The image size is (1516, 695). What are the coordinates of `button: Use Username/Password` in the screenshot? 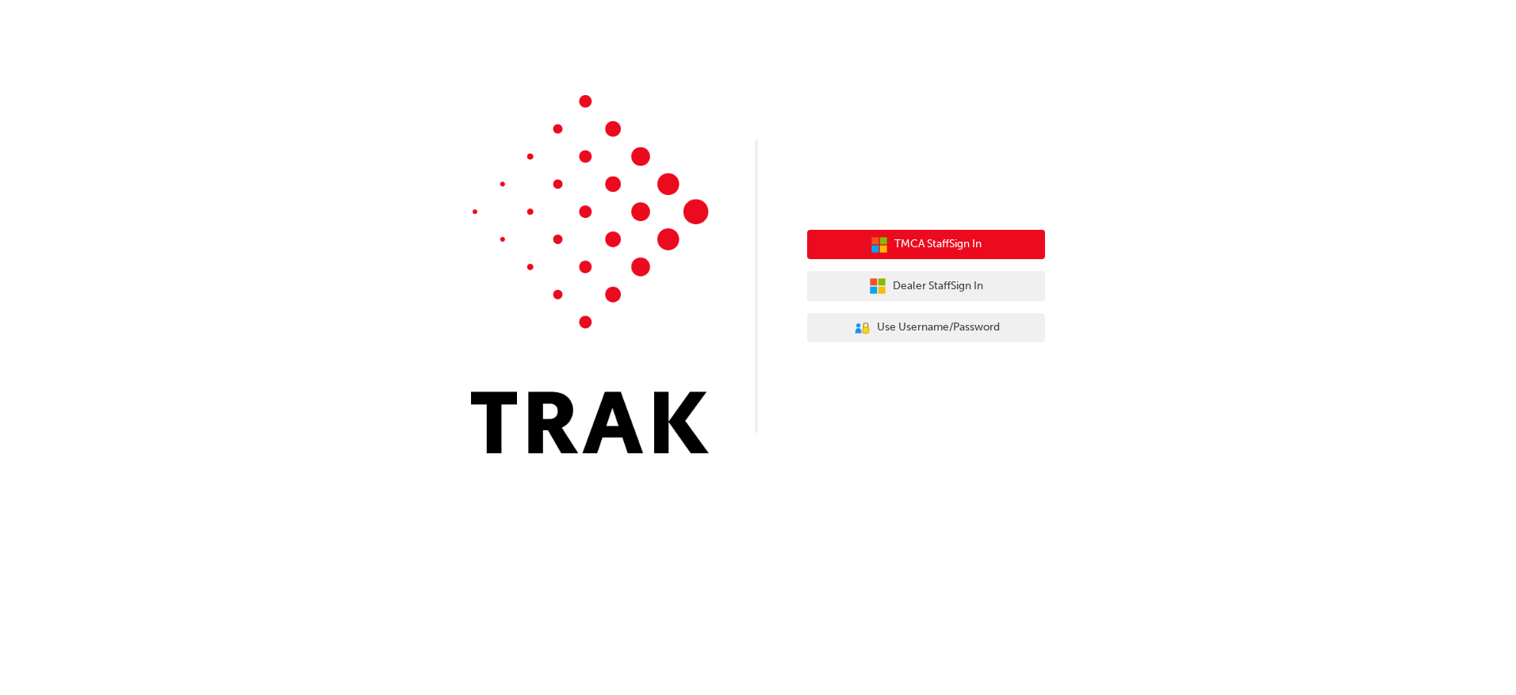 It's located at (926, 328).